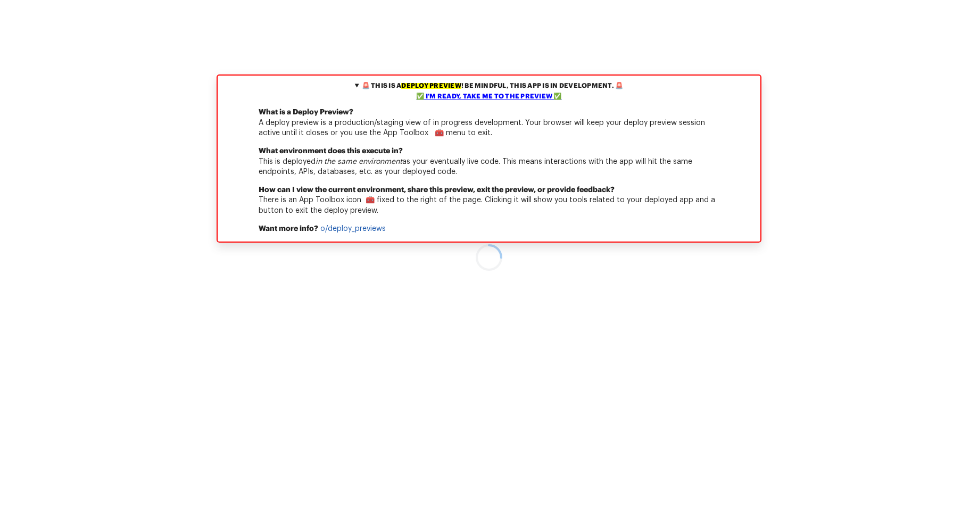 Image resolution: width=978 pixels, height=515 pixels. Describe the element at coordinates (489, 97) in the screenshot. I see `div: ✅ I'm ready, take me to the preview ✅` at that location.